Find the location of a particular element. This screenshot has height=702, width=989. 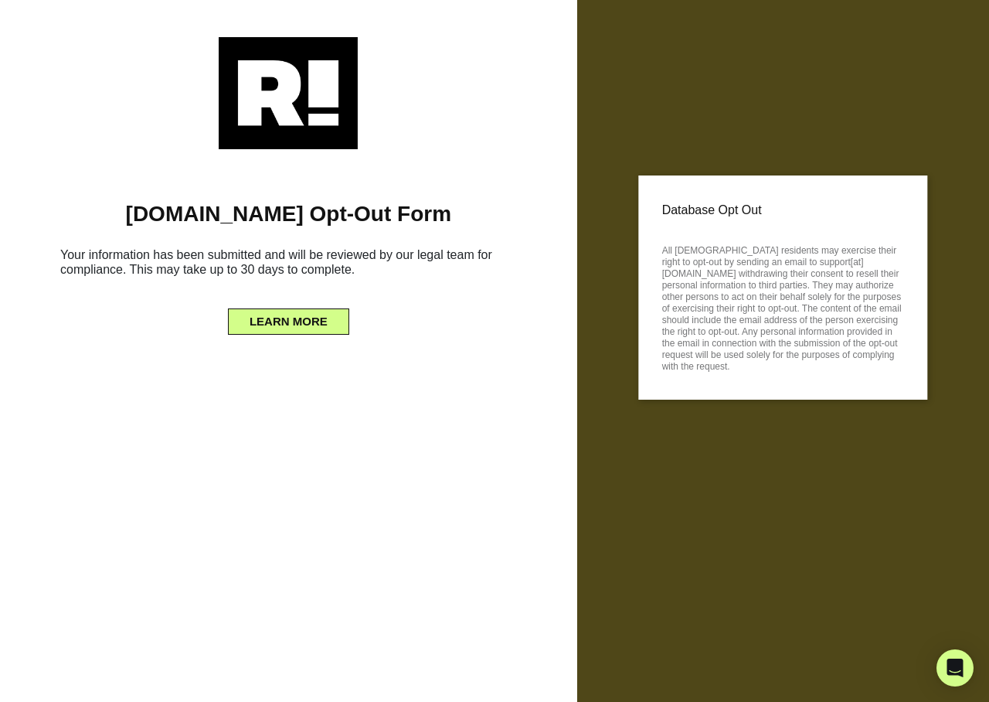

p: Database Opt Out is located at coordinates (783, 210).